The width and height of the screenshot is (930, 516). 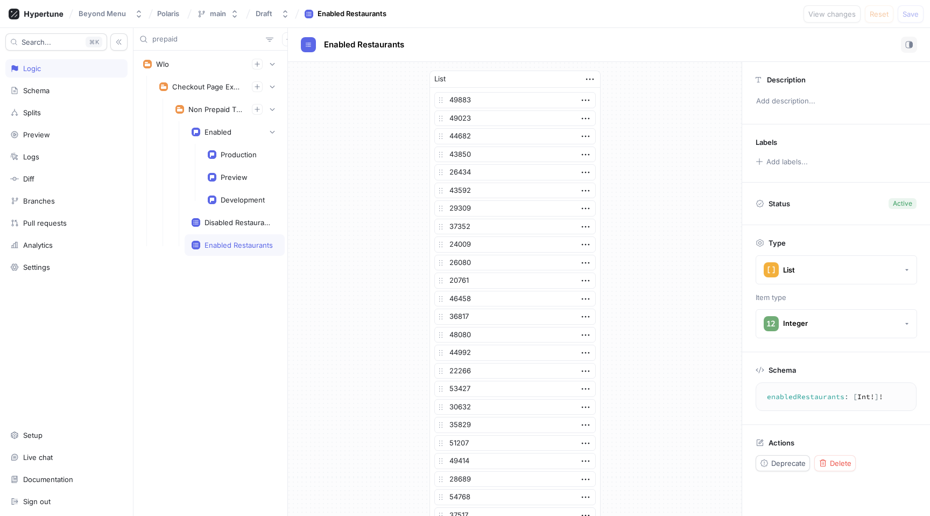 What do you see at coordinates (782, 370) in the screenshot?
I see `p: Schema` at bounding box center [782, 370].